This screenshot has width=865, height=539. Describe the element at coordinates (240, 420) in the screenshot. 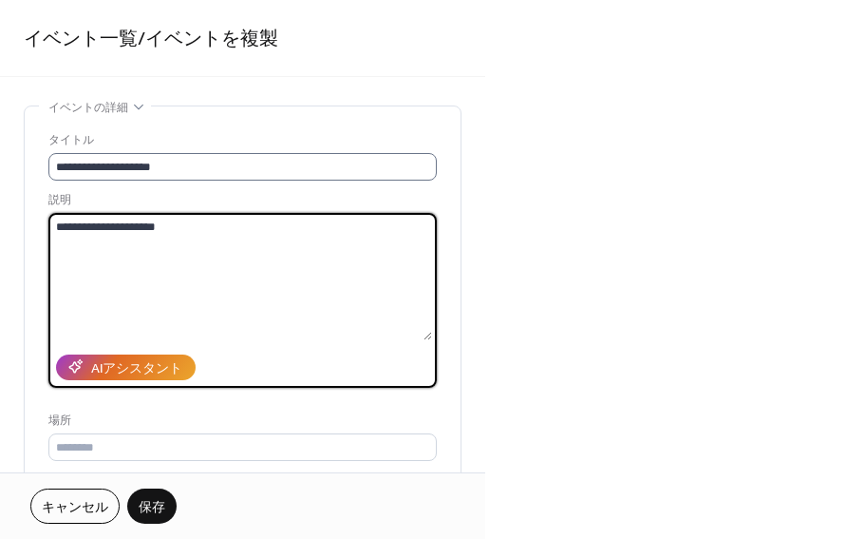

I see `div: 場所` at that location.